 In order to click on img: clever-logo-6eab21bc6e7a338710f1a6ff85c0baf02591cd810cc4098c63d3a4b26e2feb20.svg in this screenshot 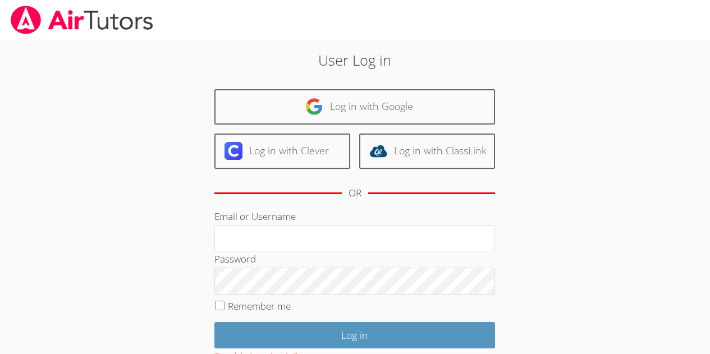, I will do `click(234, 151)`.